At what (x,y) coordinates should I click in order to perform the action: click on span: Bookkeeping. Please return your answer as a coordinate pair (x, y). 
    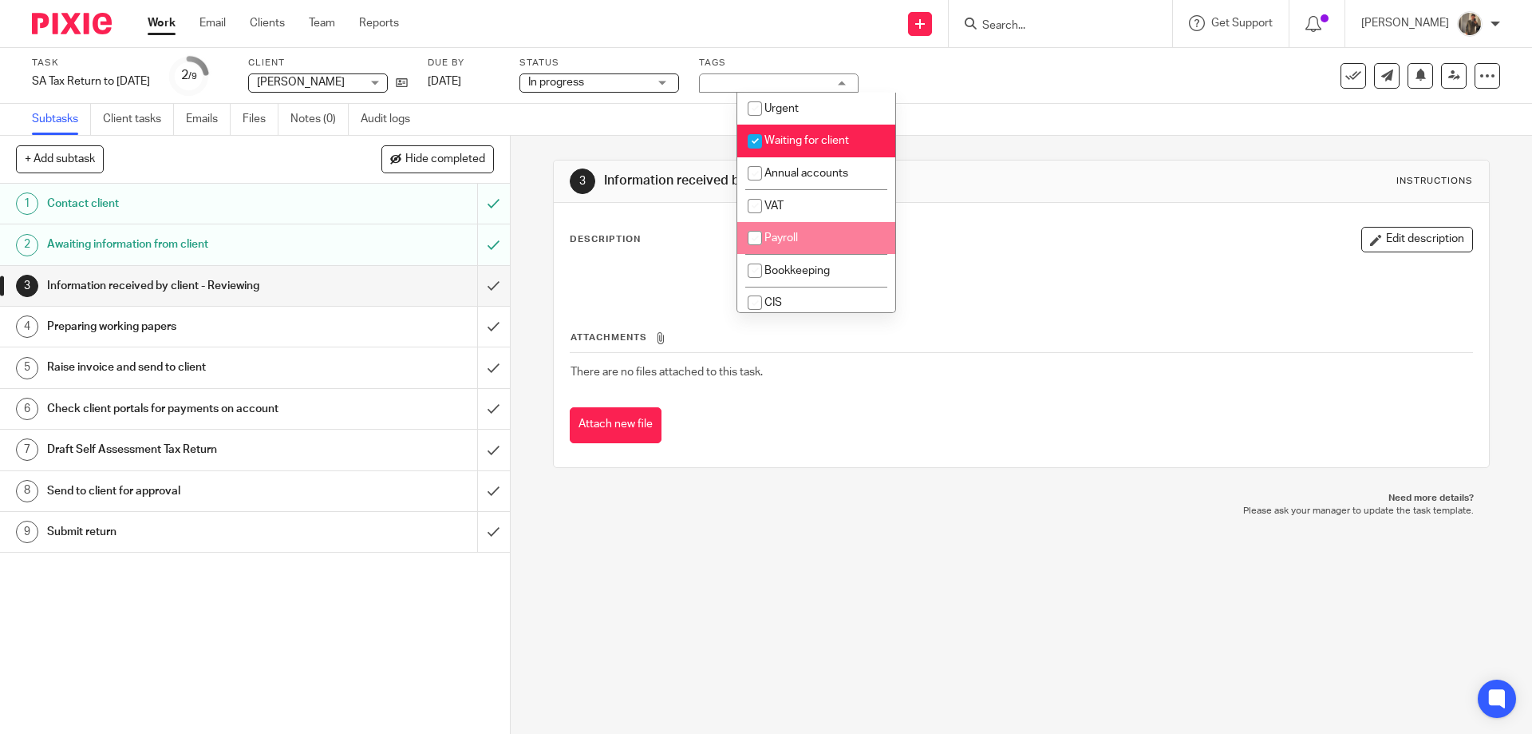
    Looking at the image, I should click on (797, 271).